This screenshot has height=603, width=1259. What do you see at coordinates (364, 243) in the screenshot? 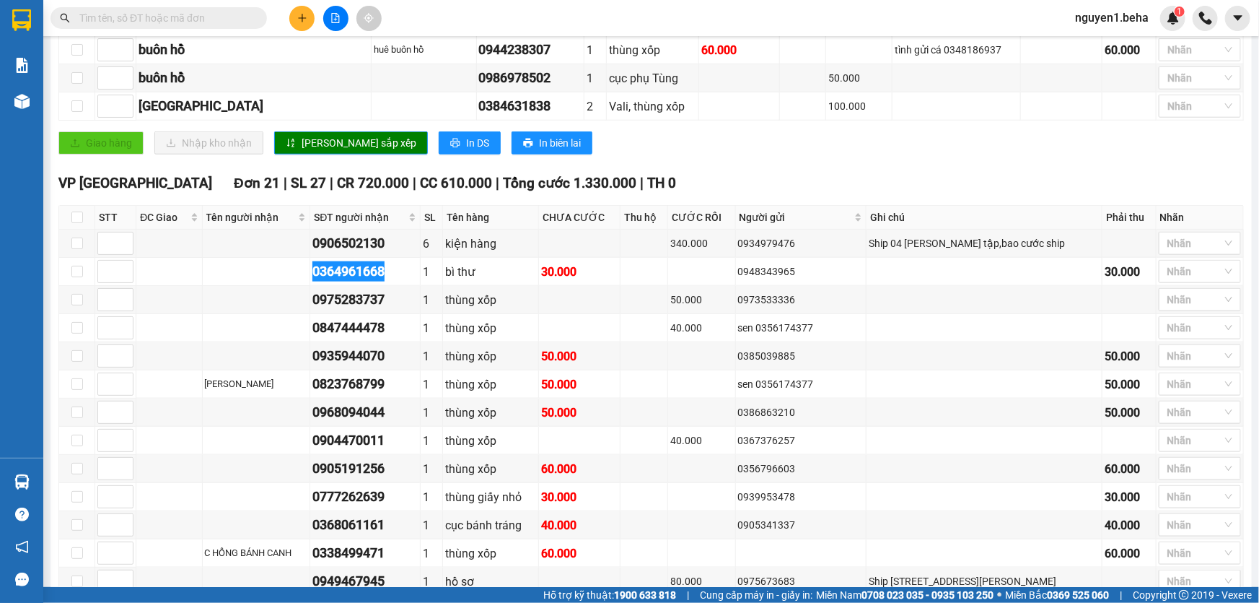
I see `div: 0906502130` at bounding box center [364, 243].